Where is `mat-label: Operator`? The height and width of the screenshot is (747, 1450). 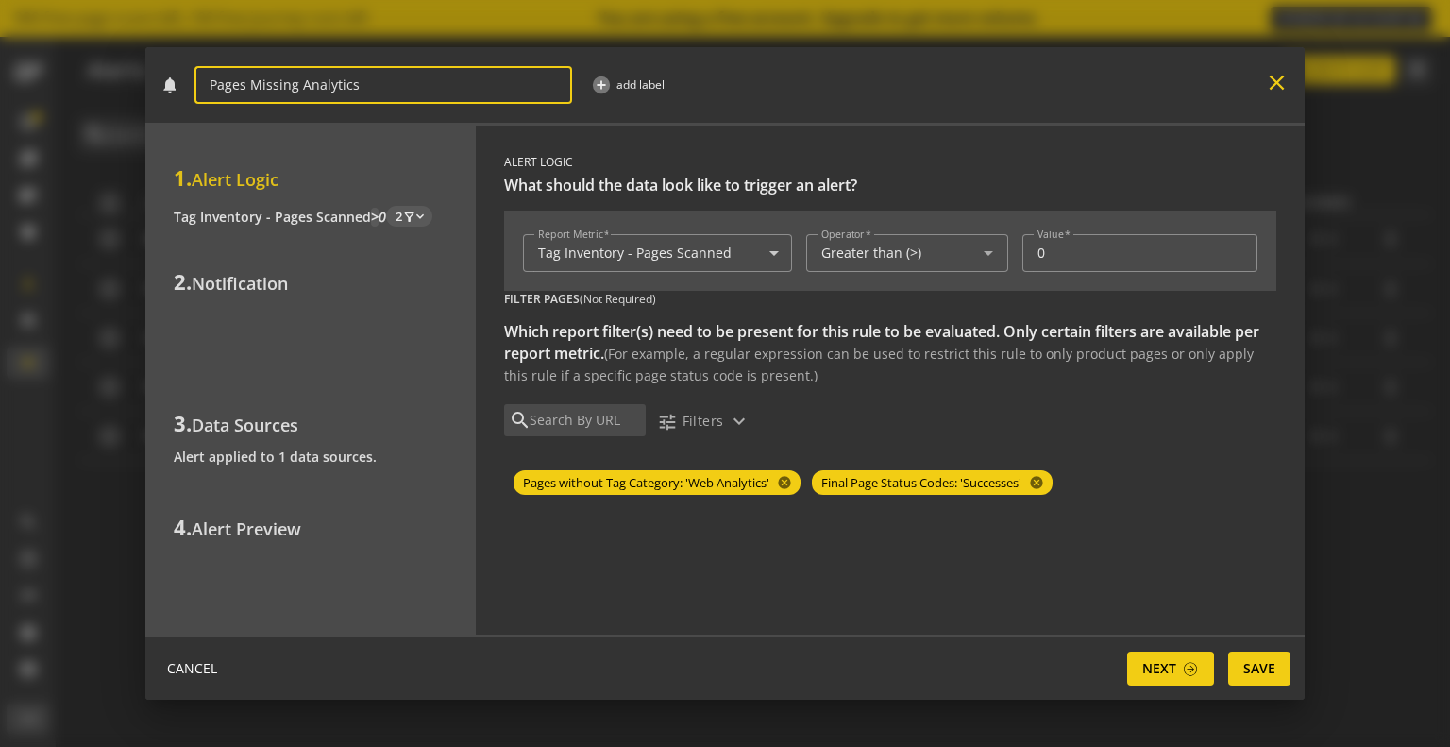
mat-label: Operator is located at coordinates (843, 233).